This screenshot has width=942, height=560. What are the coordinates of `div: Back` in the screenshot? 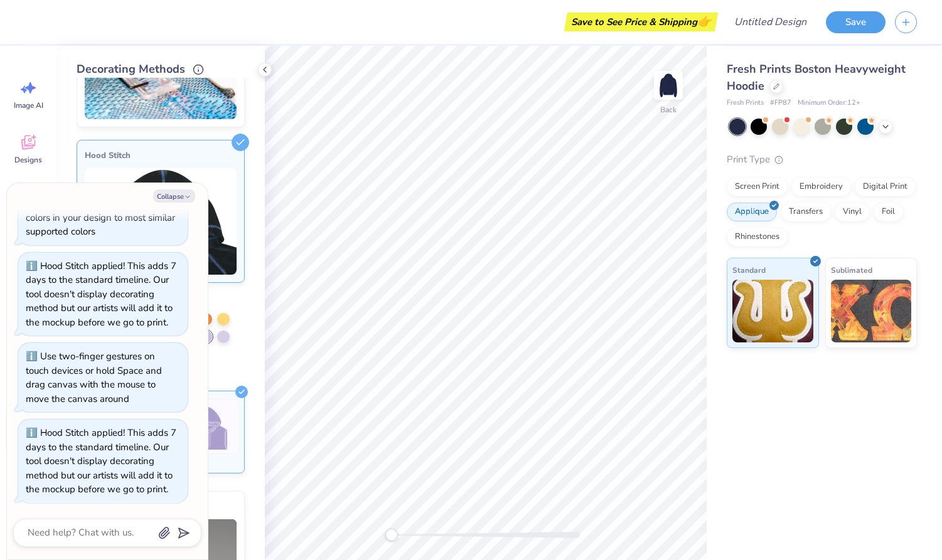 It's located at (668, 110).